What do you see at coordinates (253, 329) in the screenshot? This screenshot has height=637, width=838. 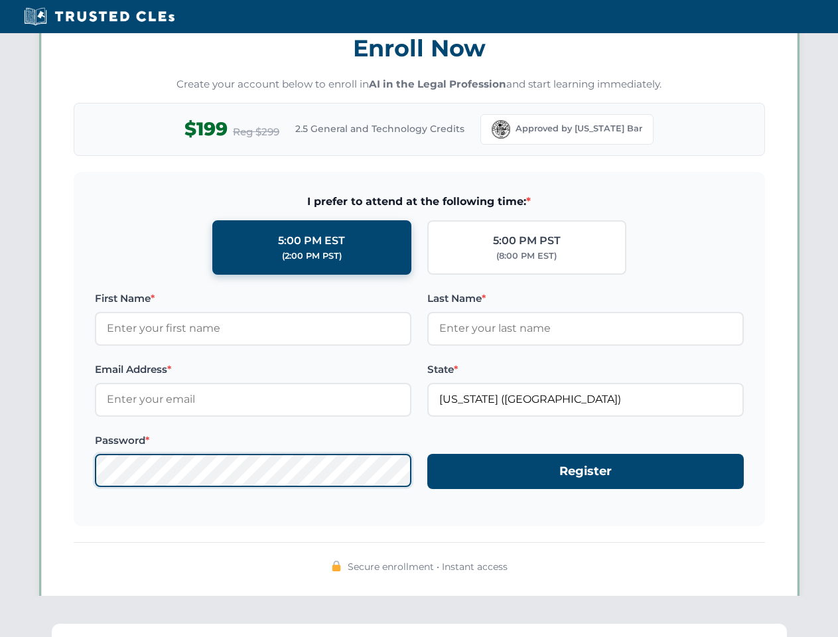 I see `input: Enter your first name` at bounding box center [253, 329].